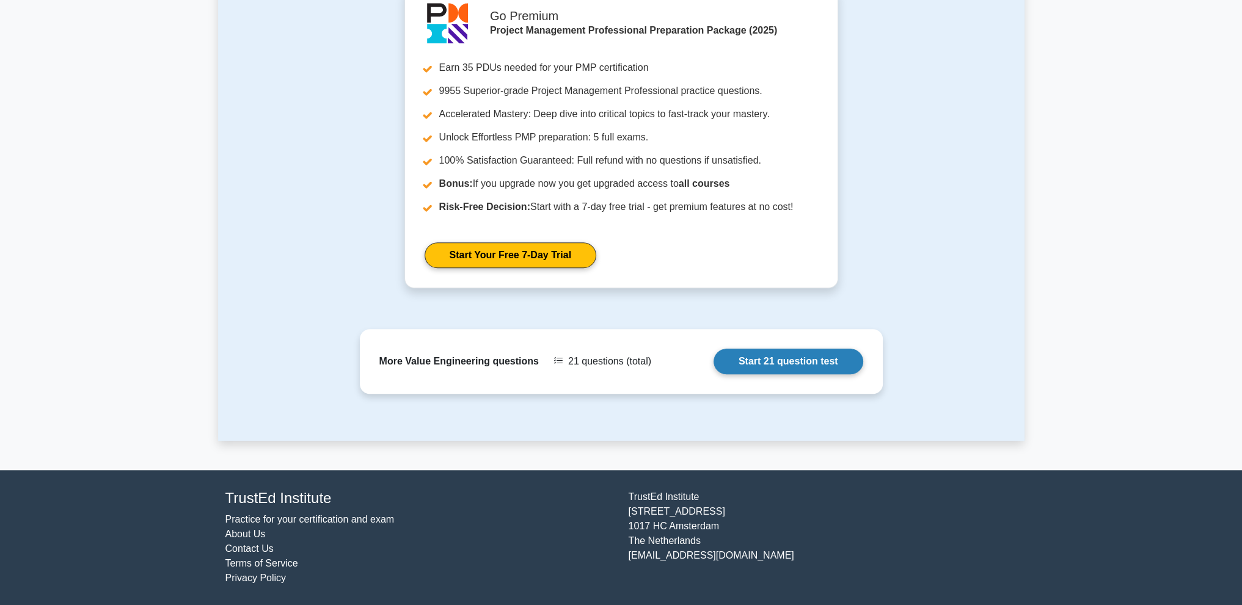 This screenshot has height=605, width=1242. What do you see at coordinates (510, 255) in the screenshot?
I see `a: Start Your Free 7-Day Trial` at bounding box center [510, 255].